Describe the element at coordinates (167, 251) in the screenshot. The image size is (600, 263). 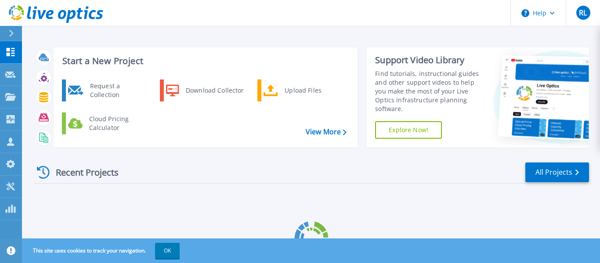
I see `button: OK` at that location.